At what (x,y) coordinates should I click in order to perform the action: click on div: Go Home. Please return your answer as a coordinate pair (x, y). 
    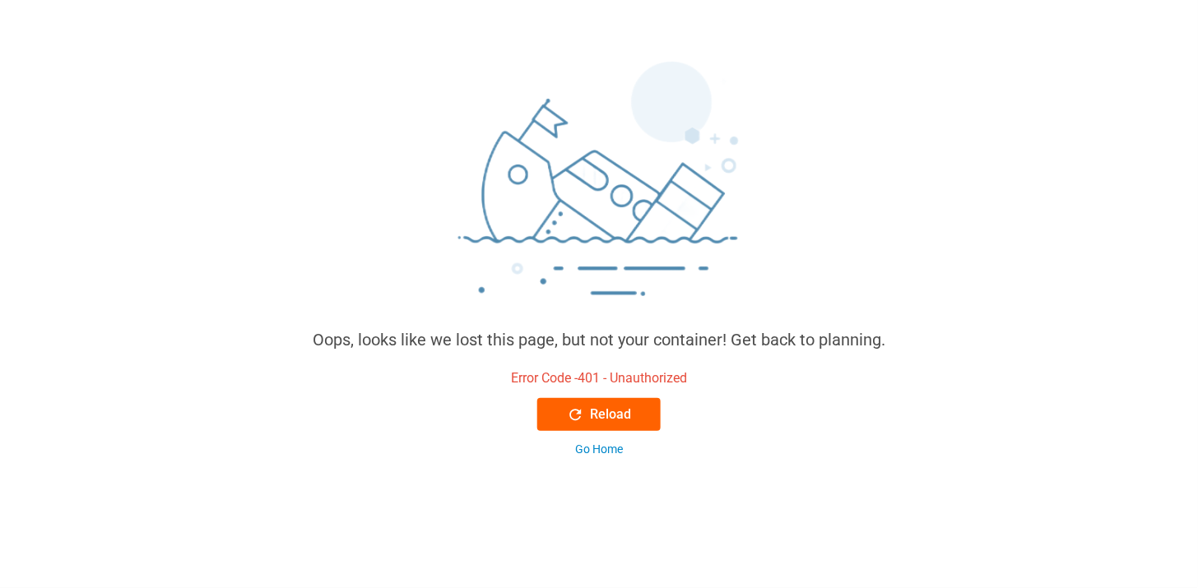
    Looking at the image, I should click on (599, 449).